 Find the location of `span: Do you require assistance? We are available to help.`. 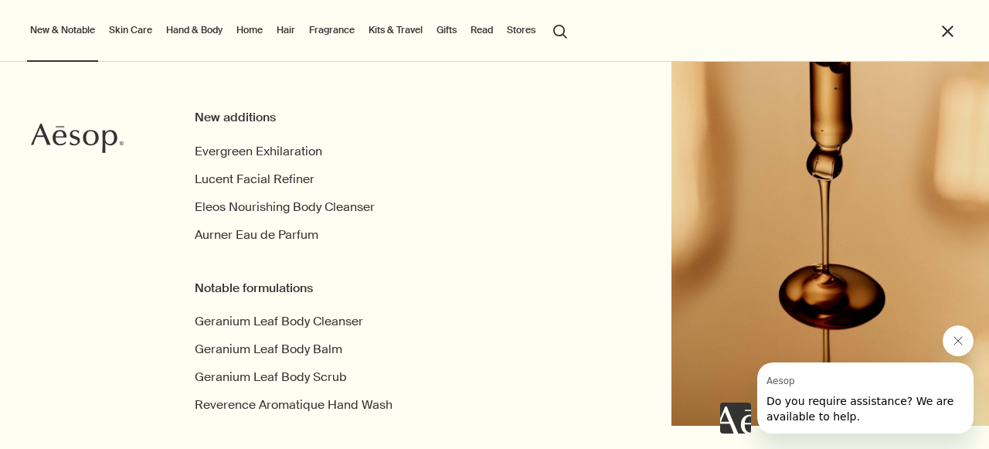

span: Do you require assistance? We are available to help. is located at coordinates (103, 46).